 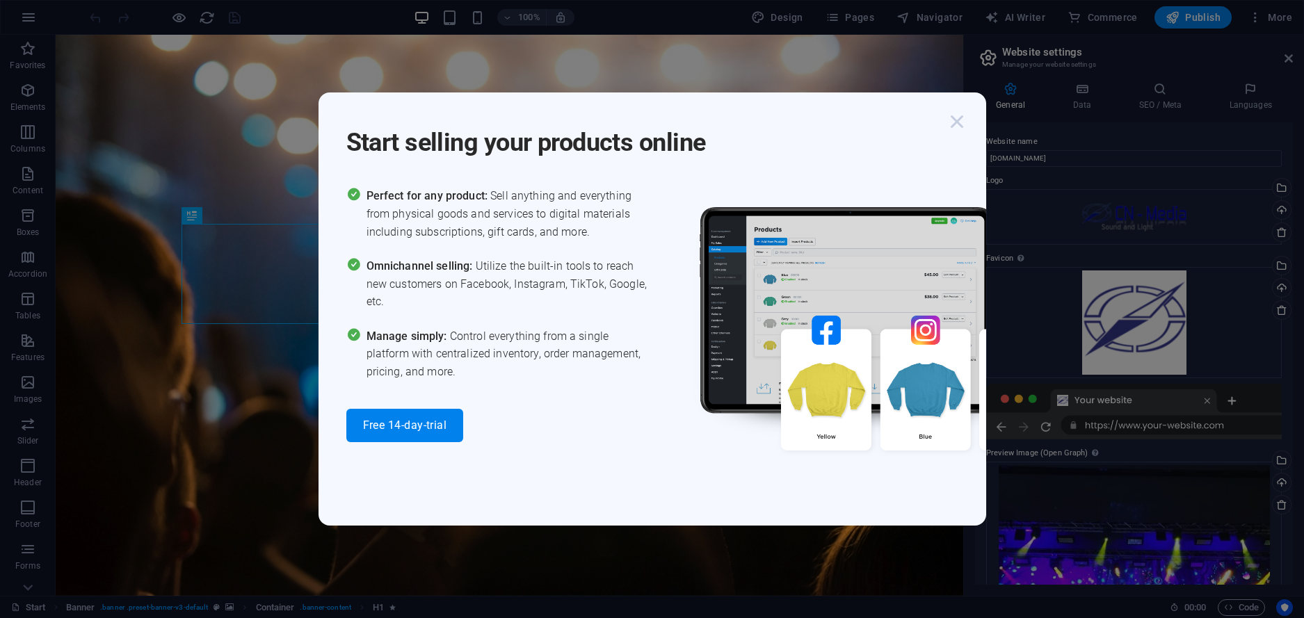 I want to click on span: Free 14-day-trial, so click(x=405, y=426).